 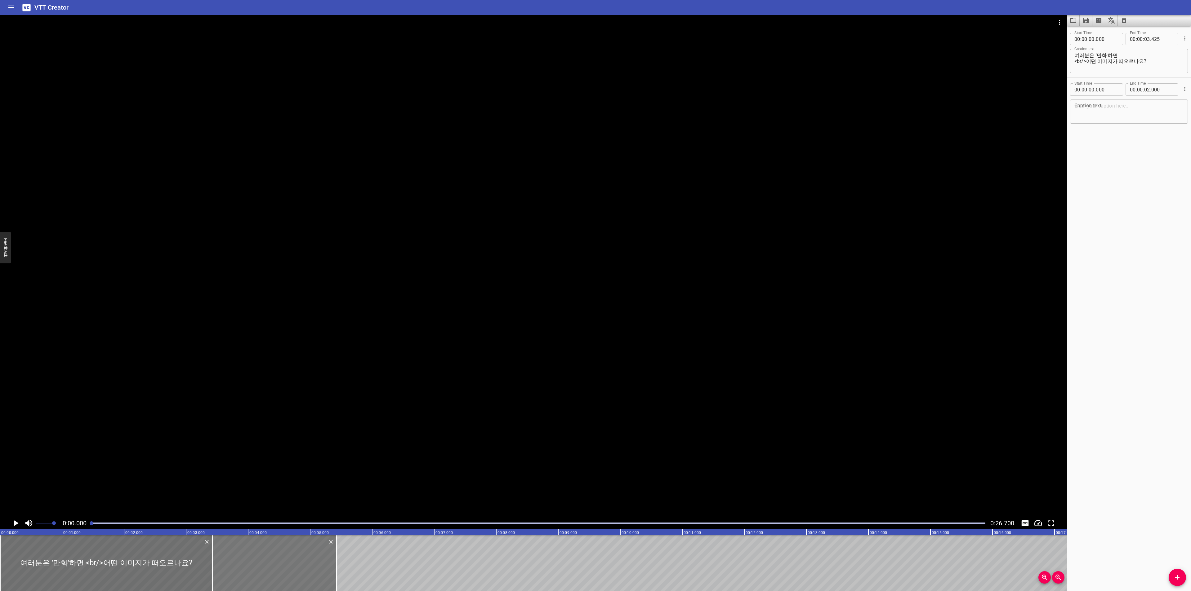 What do you see at coordinates (1025, 523) in the screenshot?
I see `div: Hide/Show Captions` at bounding box center [1025, 523].